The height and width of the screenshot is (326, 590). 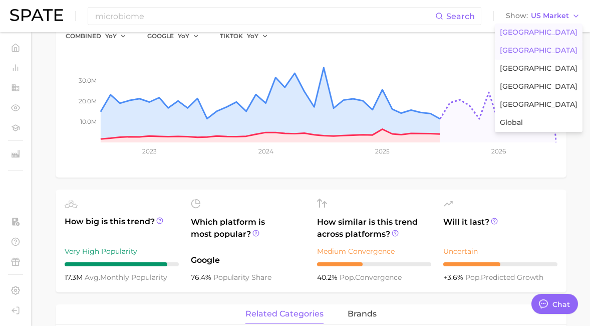 What do you see at coordinates (374, 264) in the screenshot?
I see `div: 4 / 10` at bounding box center [374, 264].